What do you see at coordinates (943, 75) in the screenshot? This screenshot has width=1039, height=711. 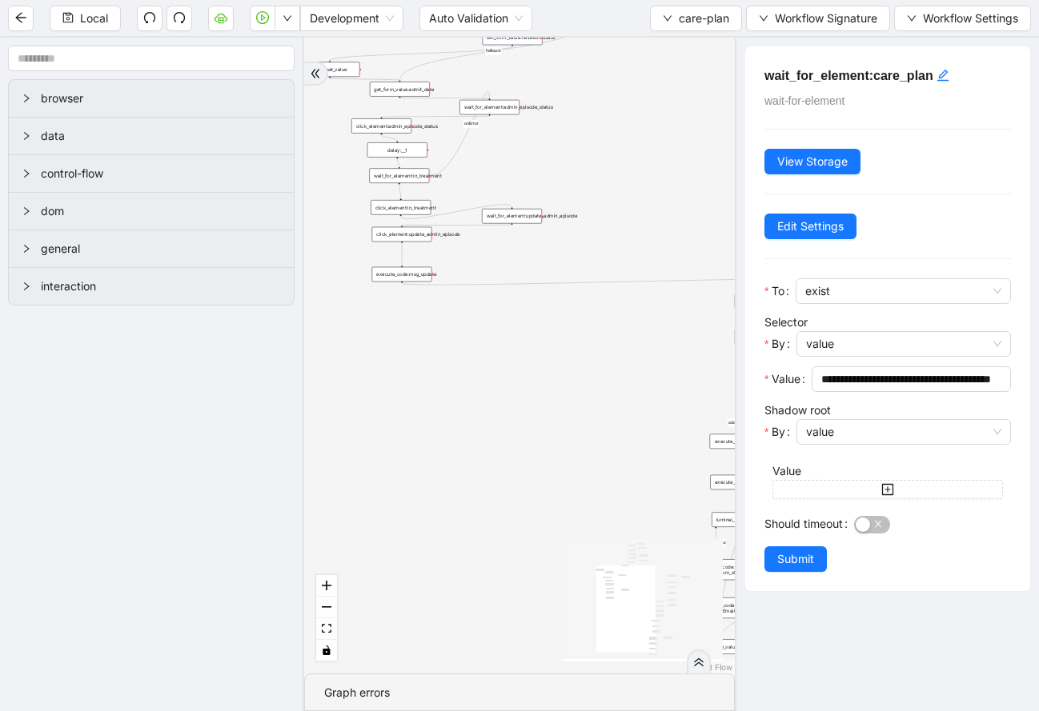 I see `span: edit` at bounding box center [943, 75].